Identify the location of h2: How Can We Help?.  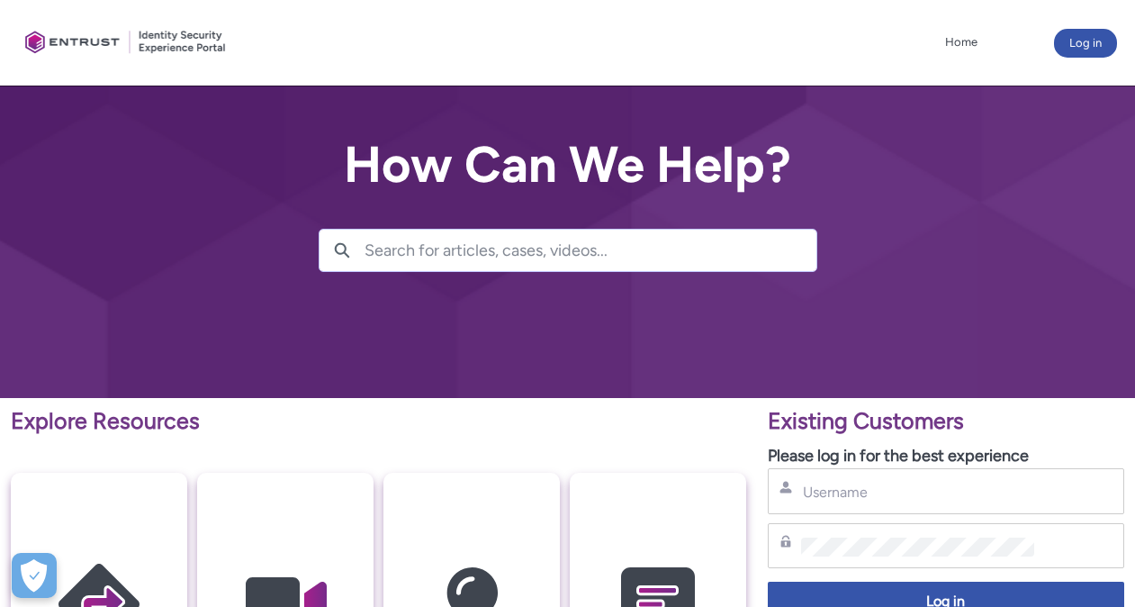
(568, 165).